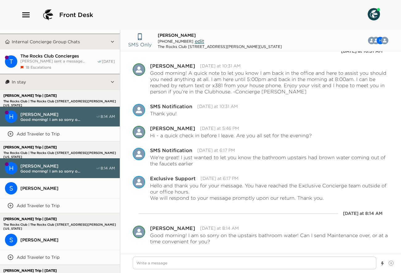 The image size is (401, 273). I want to click on textarea: Write a message, so click(255, 263).